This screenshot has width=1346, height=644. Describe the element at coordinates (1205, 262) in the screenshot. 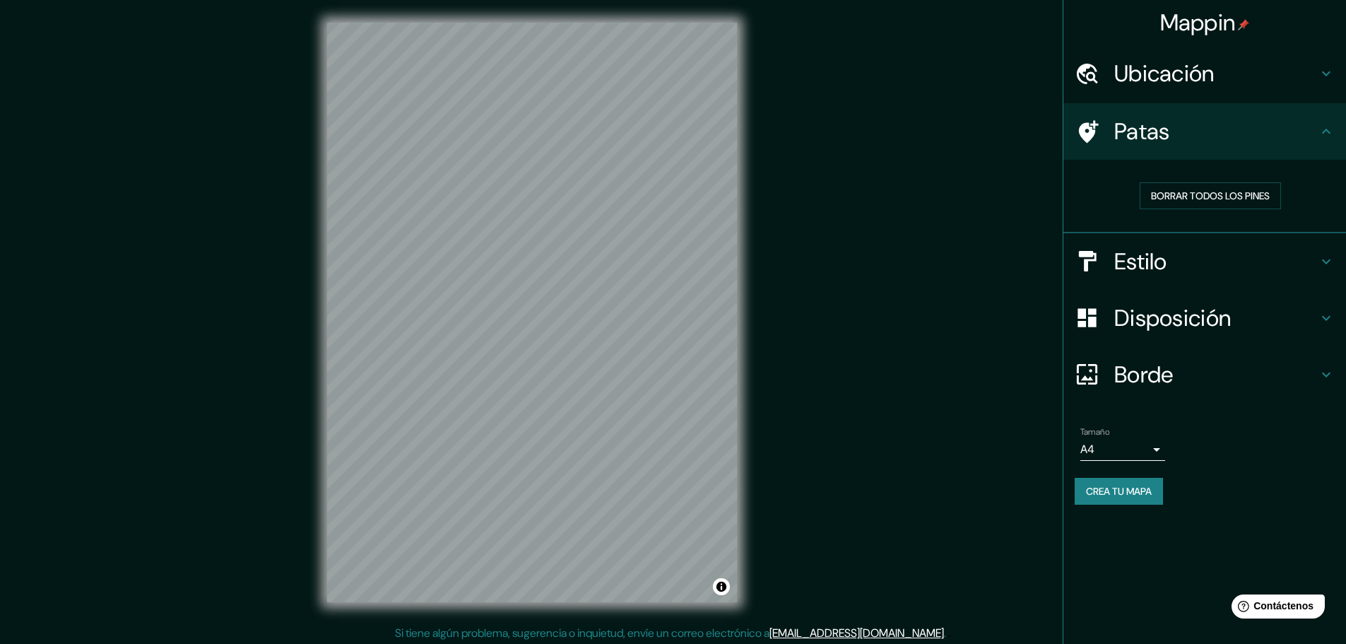

I see `div: Estilo` at that location.